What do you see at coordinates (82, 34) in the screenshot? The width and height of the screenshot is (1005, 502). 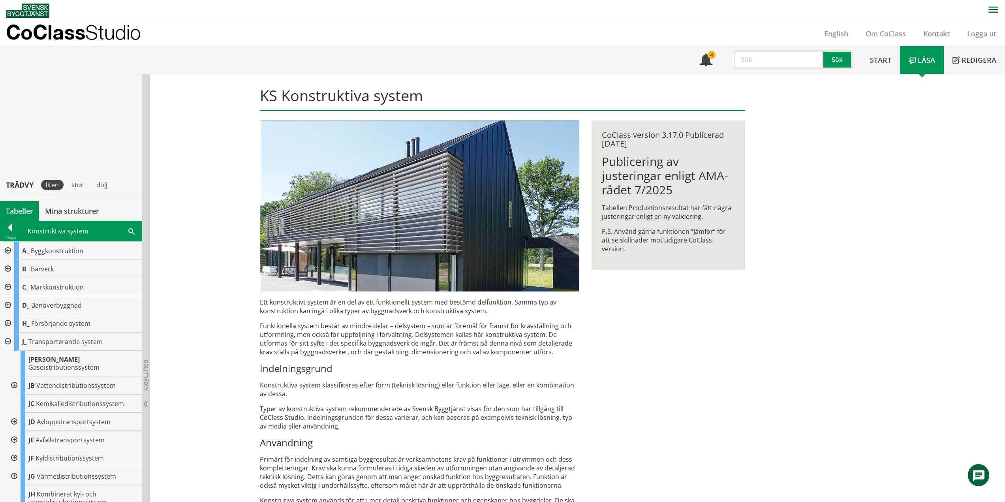 I see `a: CoClassStudio` at bounding box center [82, 34].